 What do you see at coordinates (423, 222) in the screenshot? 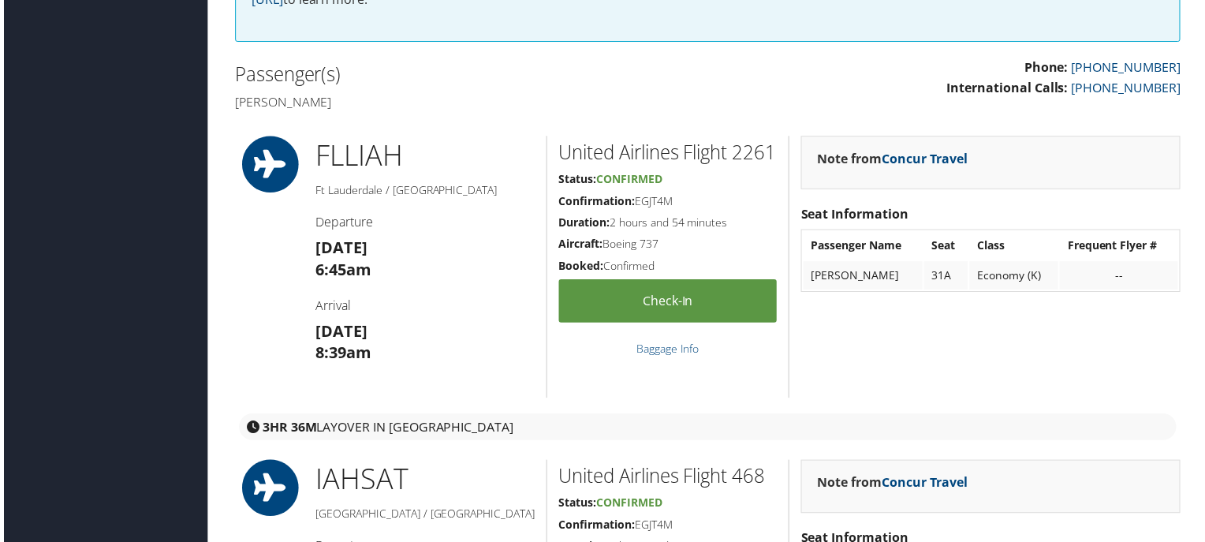
I see `h4: Departure` at bounding box center [423, 222].